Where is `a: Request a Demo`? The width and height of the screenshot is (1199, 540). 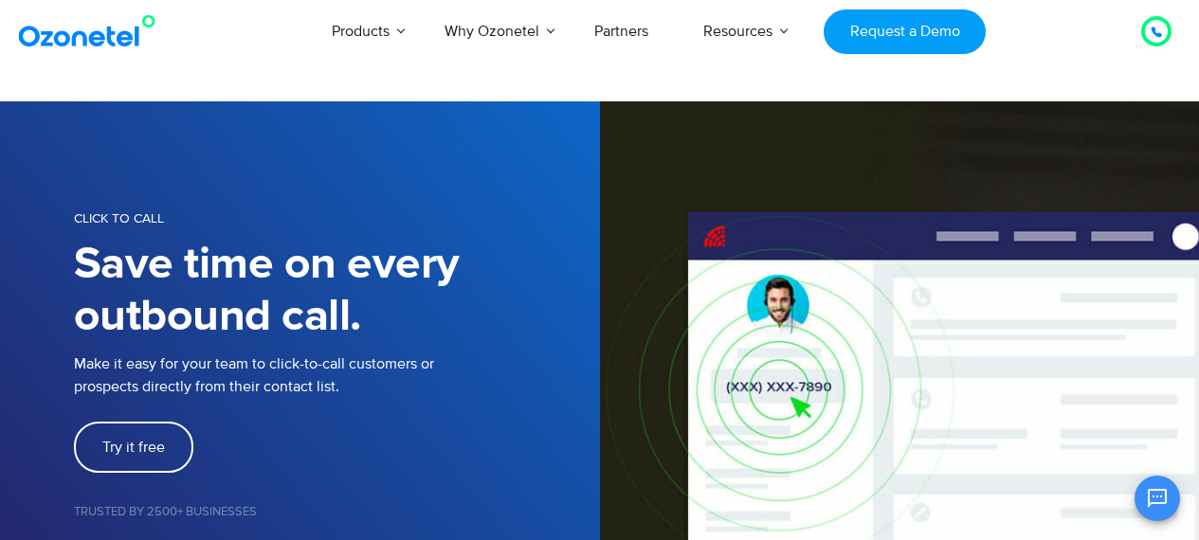 a: Request a Demo is located at coordinates (905, 31).